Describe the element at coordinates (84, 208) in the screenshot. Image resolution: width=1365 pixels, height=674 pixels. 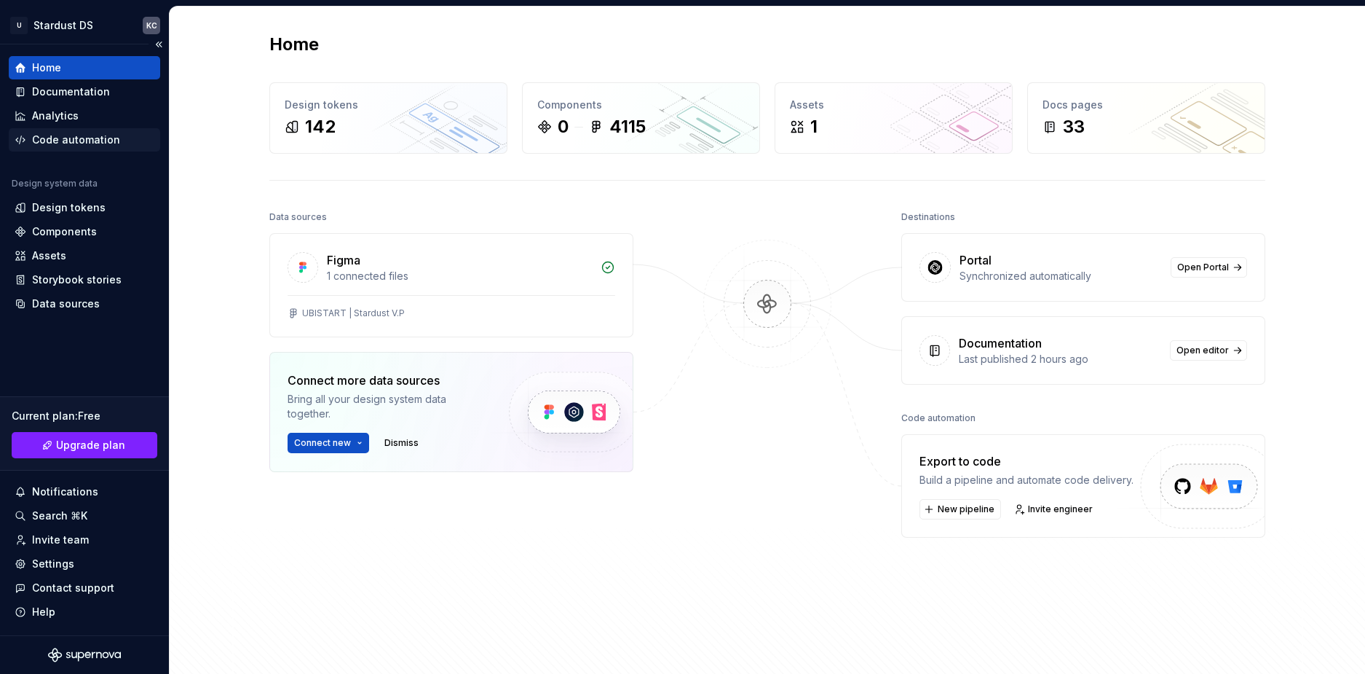
I see `a: Design tokens` at that location.